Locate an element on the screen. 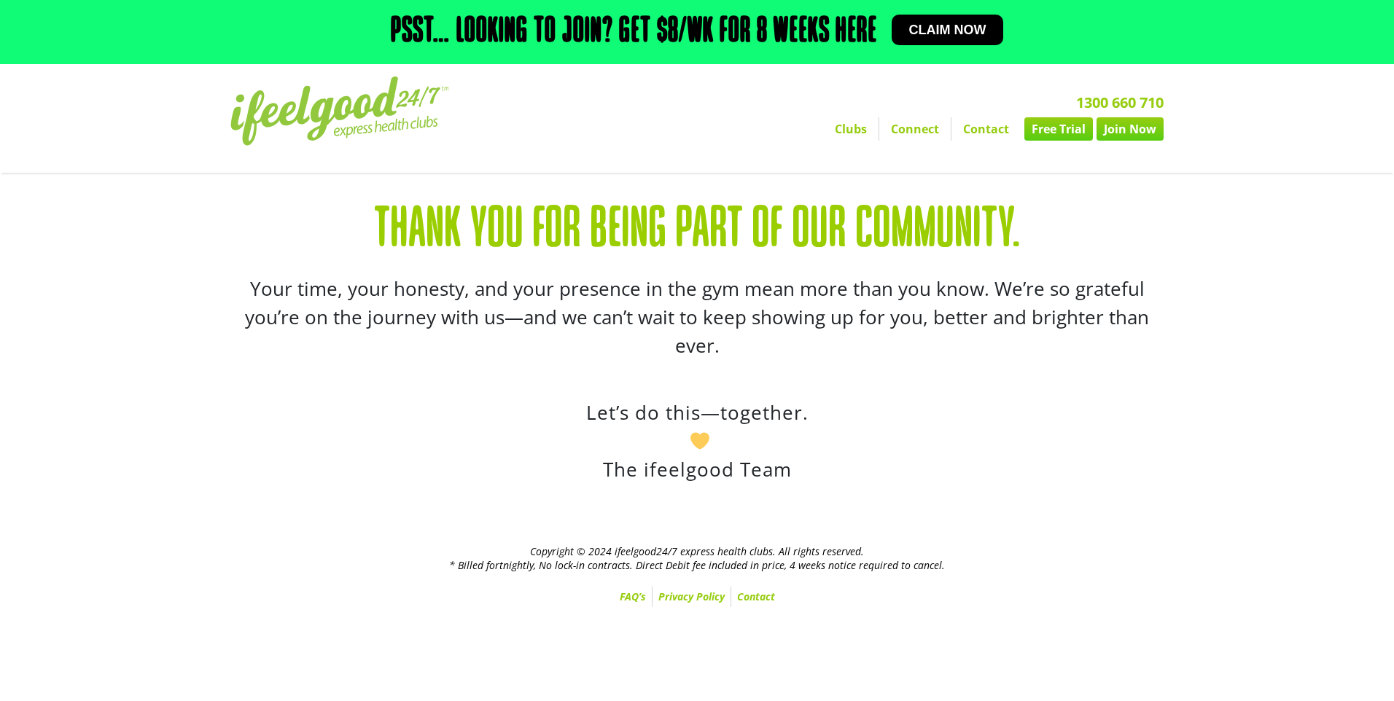 This screenshot has width=1394, height=701. h1: Thank you for being part of our community. is located at coordinates (697, 231).